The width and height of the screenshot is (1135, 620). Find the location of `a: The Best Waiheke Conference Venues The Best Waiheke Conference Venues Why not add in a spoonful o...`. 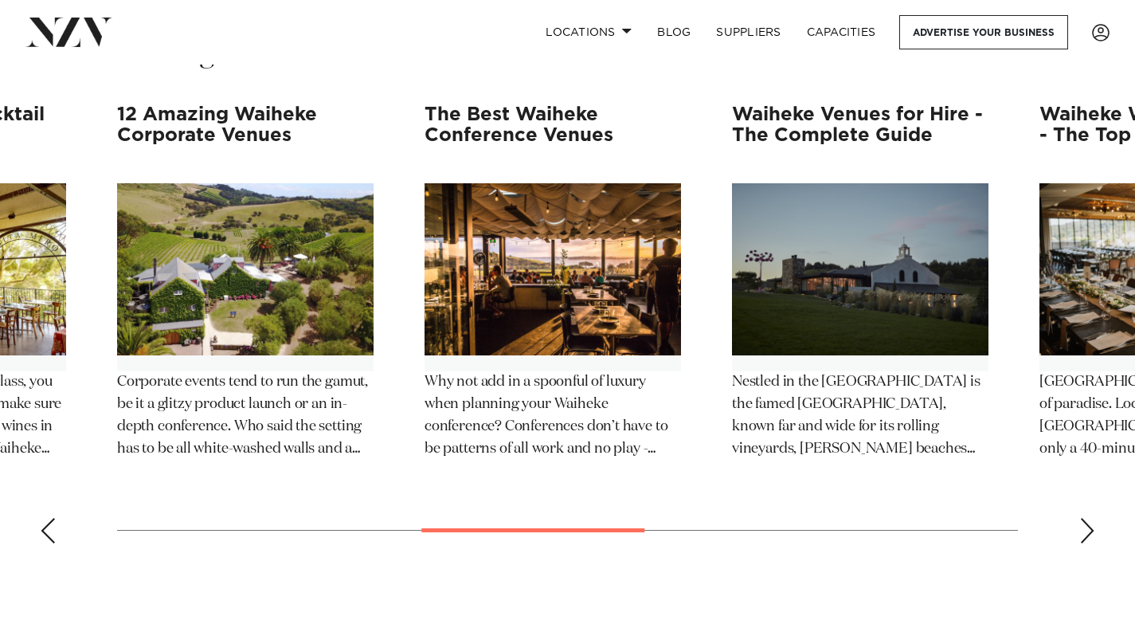

a: The Best Waiheke Conference Venues The Best Waiheke Conference Venues Why not add in a spoonful o... is located at coordinates (553, 282).